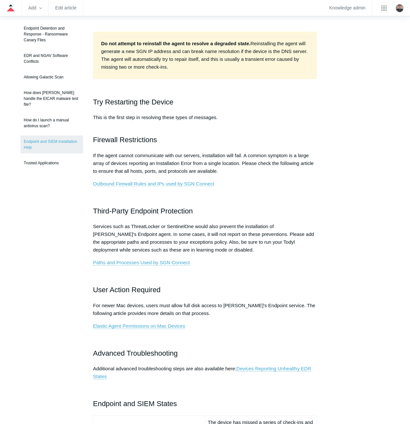 This screenshot has width=410, height=424. Describe the element at coordinates (205, 55) in the screenshot. I see `td: Reinstalling the agent will generate a new SGN IP address and can break name resolution if the de...` at that location.